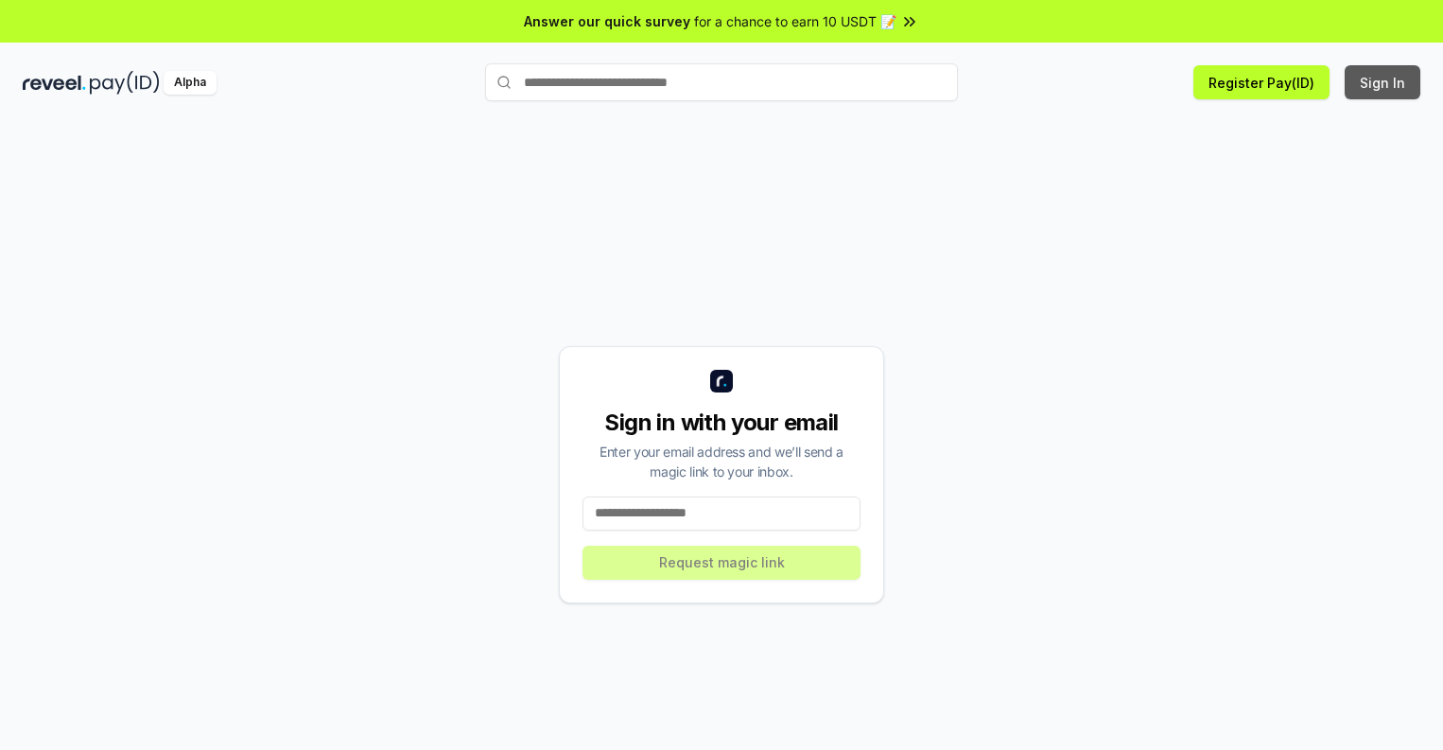 This screenshot has width=1443, height=750. I want to click on img: pay_id, so click(125, 82).